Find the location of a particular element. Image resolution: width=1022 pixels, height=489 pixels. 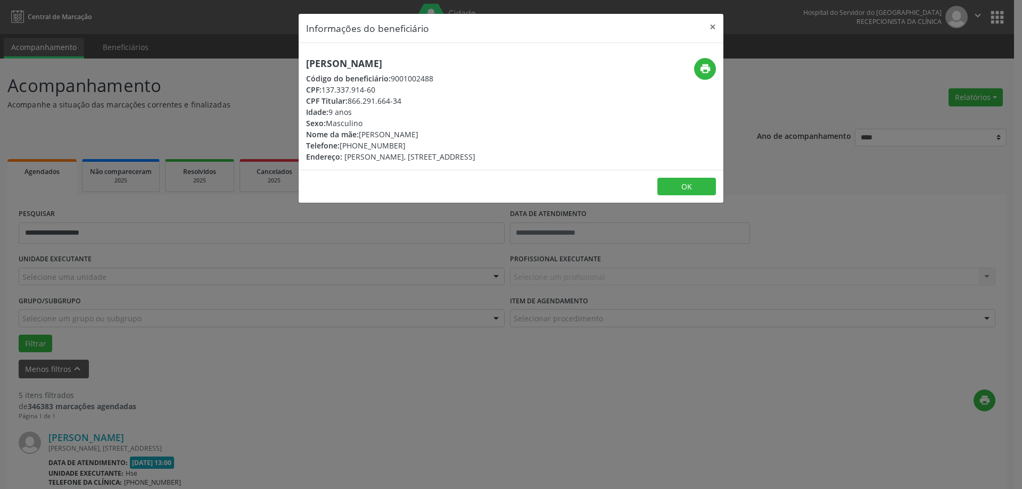

button: Close is located at coordinates (713, 27).